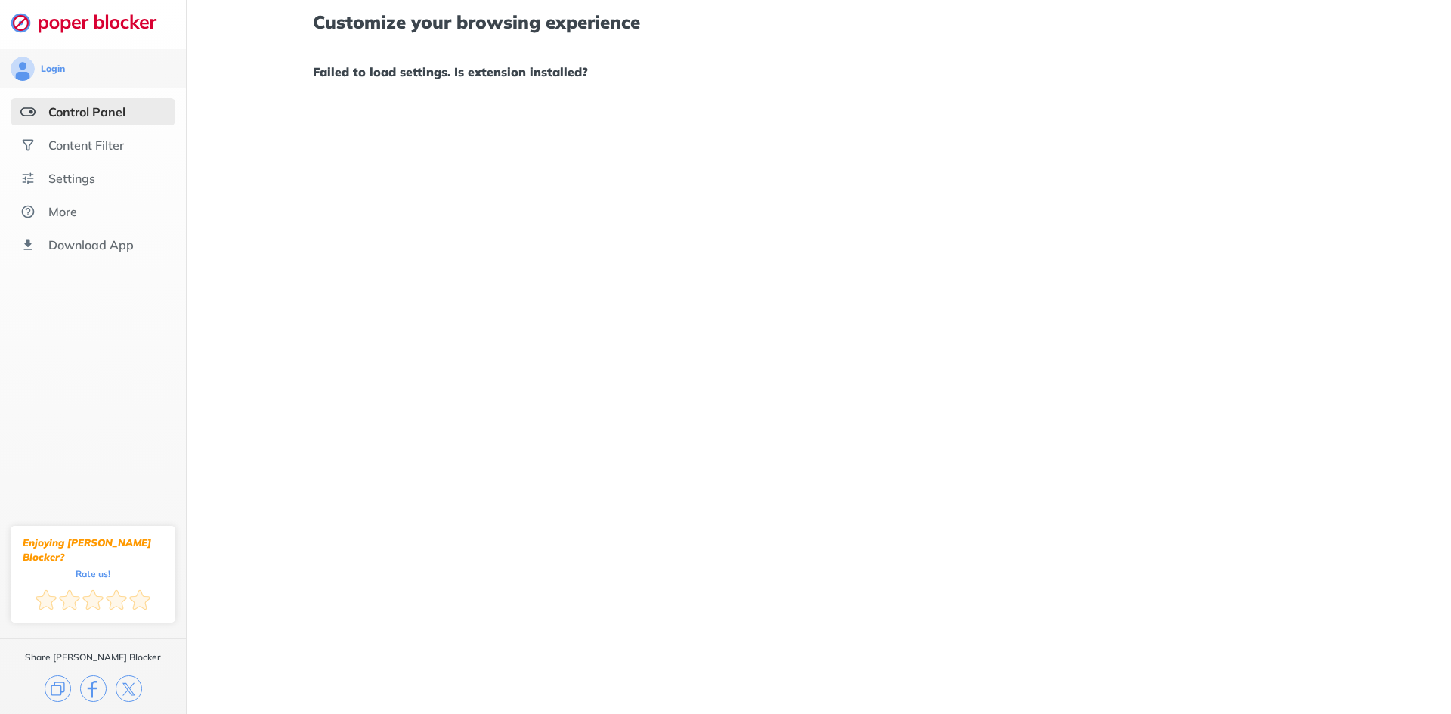  What do you see at coordinates (72, 178) in the screenshot?
I see `div: Settings` at bounding box center [72, 178].